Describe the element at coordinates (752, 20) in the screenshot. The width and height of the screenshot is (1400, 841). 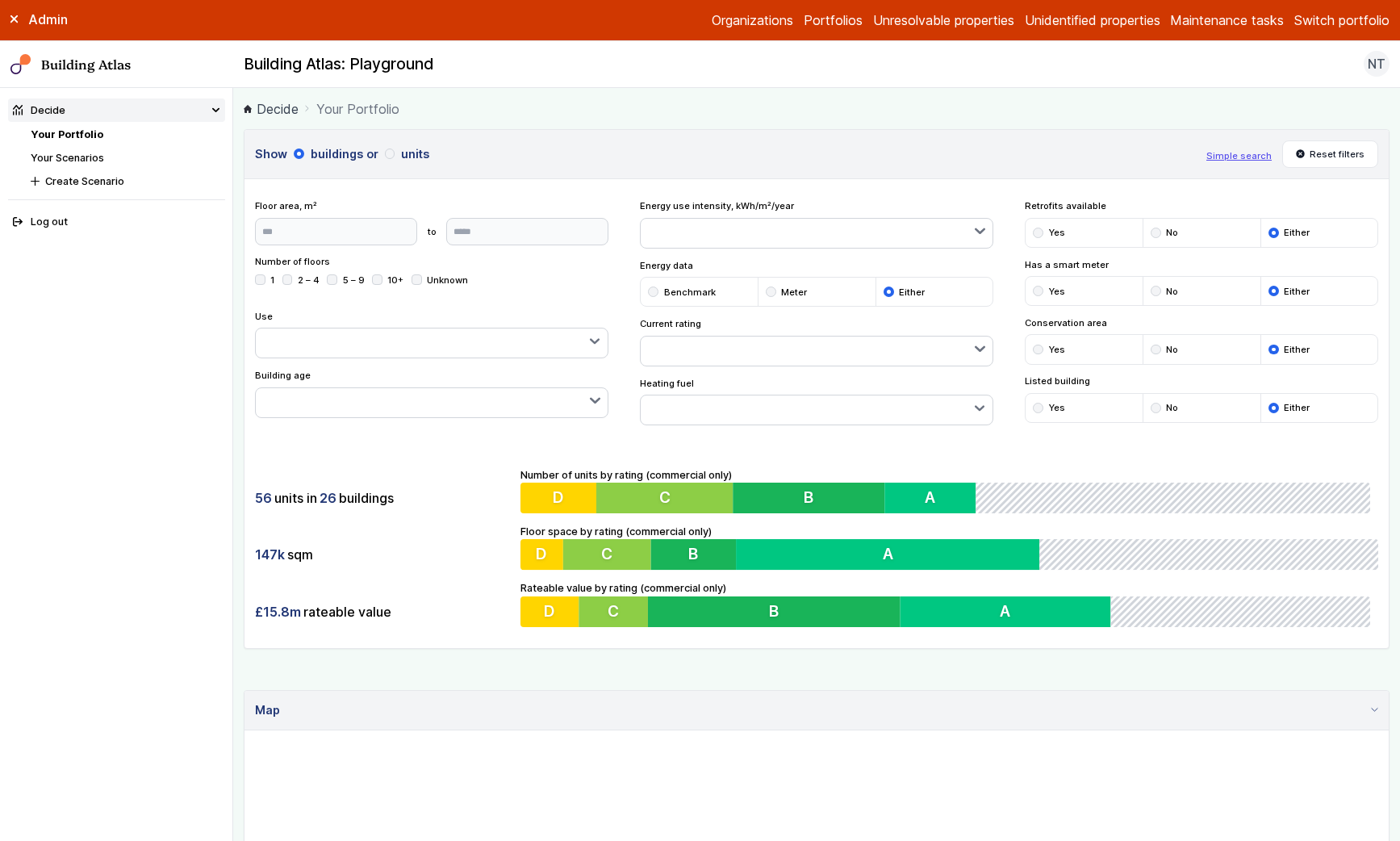
I see `a: Organizations` at that location.